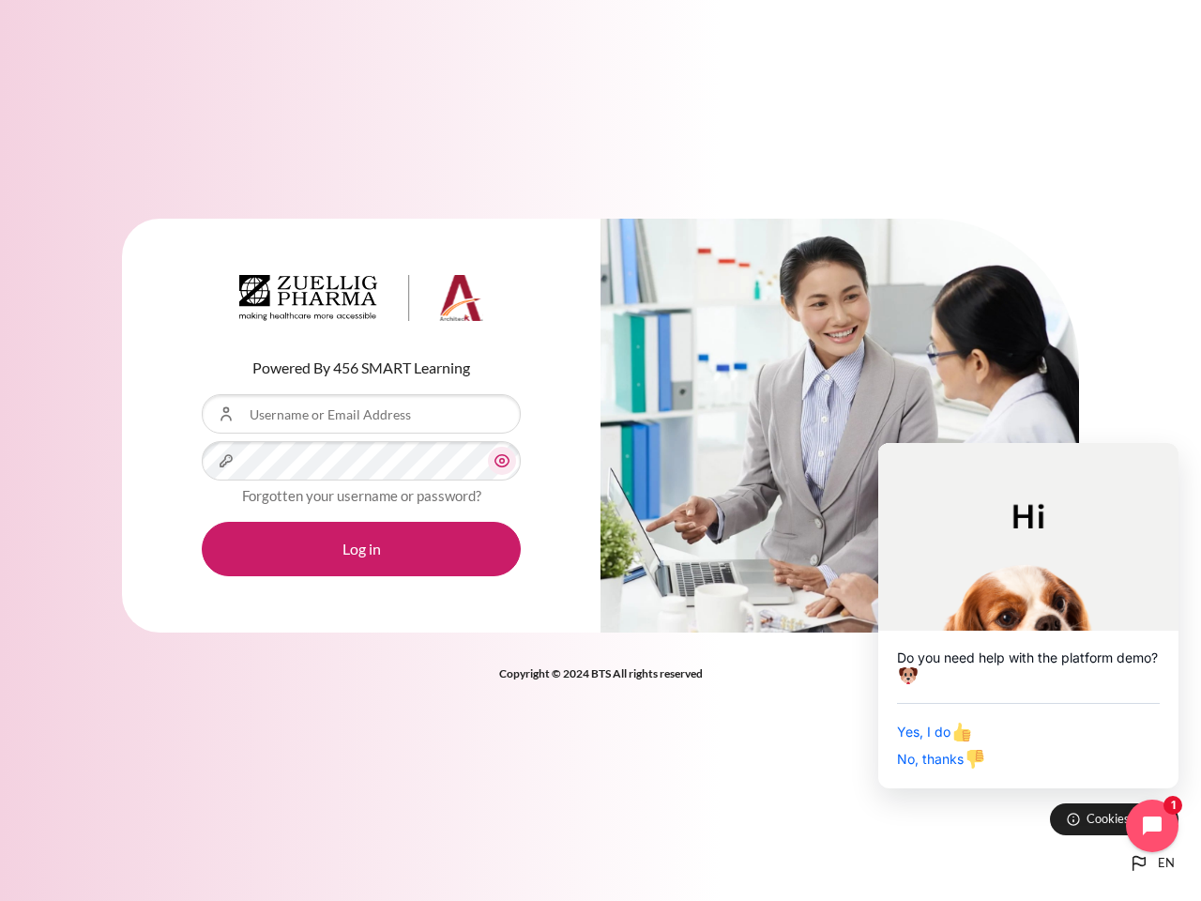 Image resolution: width=1201 pixels, height=901 pixels. What do you see at coordinates (361, 414) in the screenshot?
I see `input: Username or Email Address` at bounding box center [361, 414].